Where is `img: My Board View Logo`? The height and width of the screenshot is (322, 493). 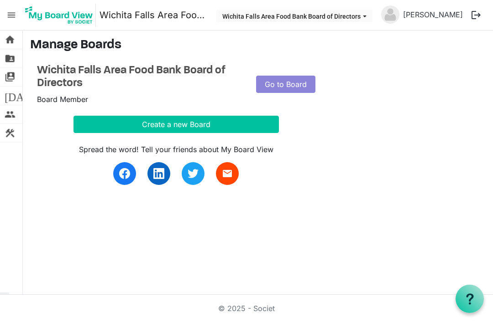
img: My Board View Logo is located at coordinates (59, 15).